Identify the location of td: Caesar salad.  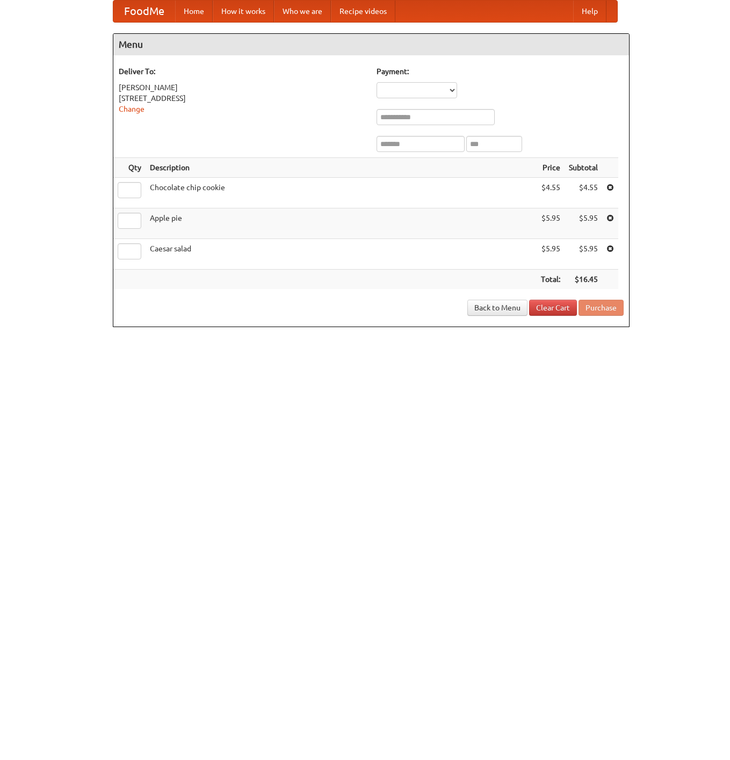
(341, 254).